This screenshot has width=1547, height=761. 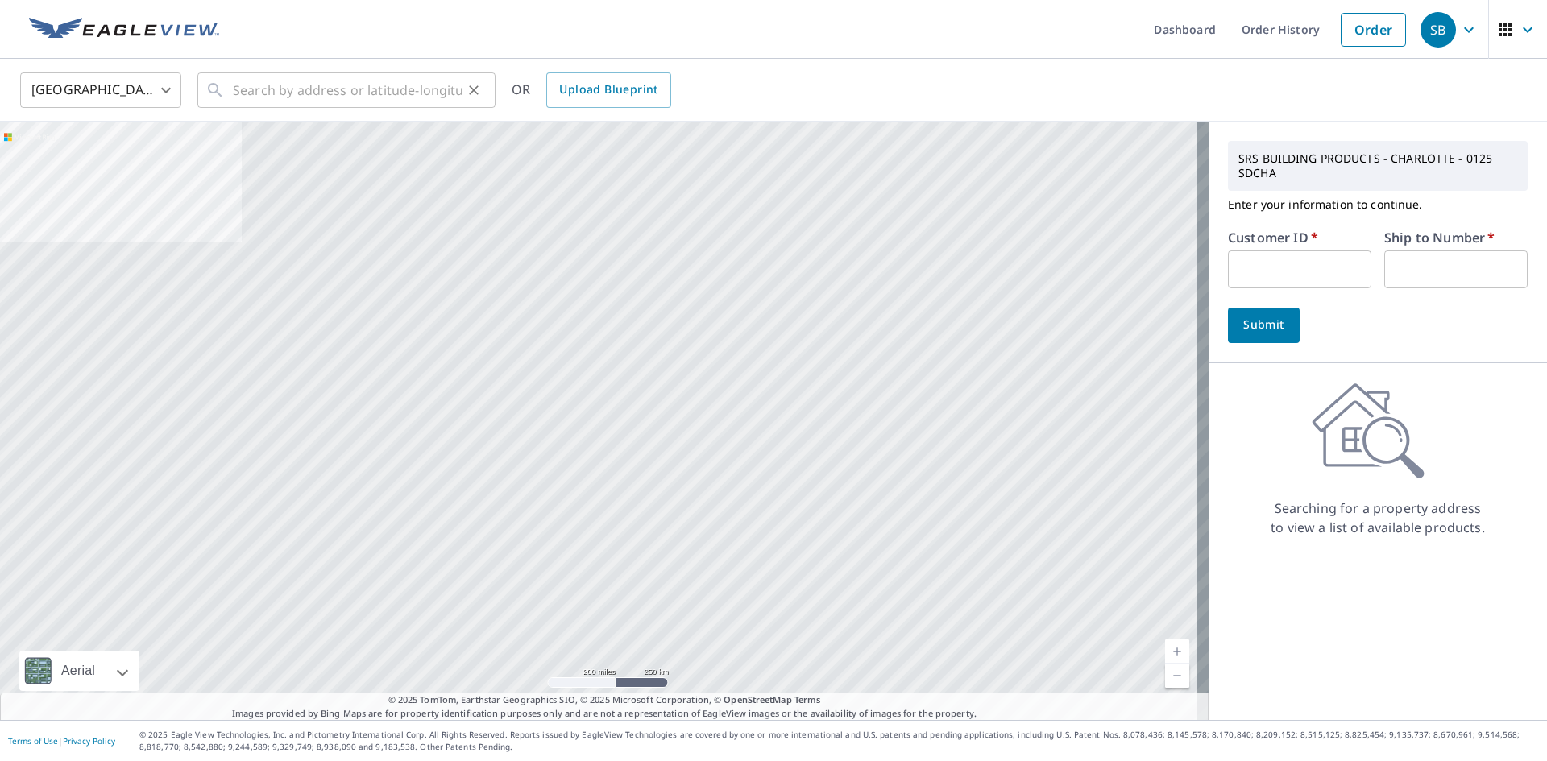 What do you see at coordinates (1438, 30) in the screenshot?
I see `div: SB` at bounding box center [1438, 30].